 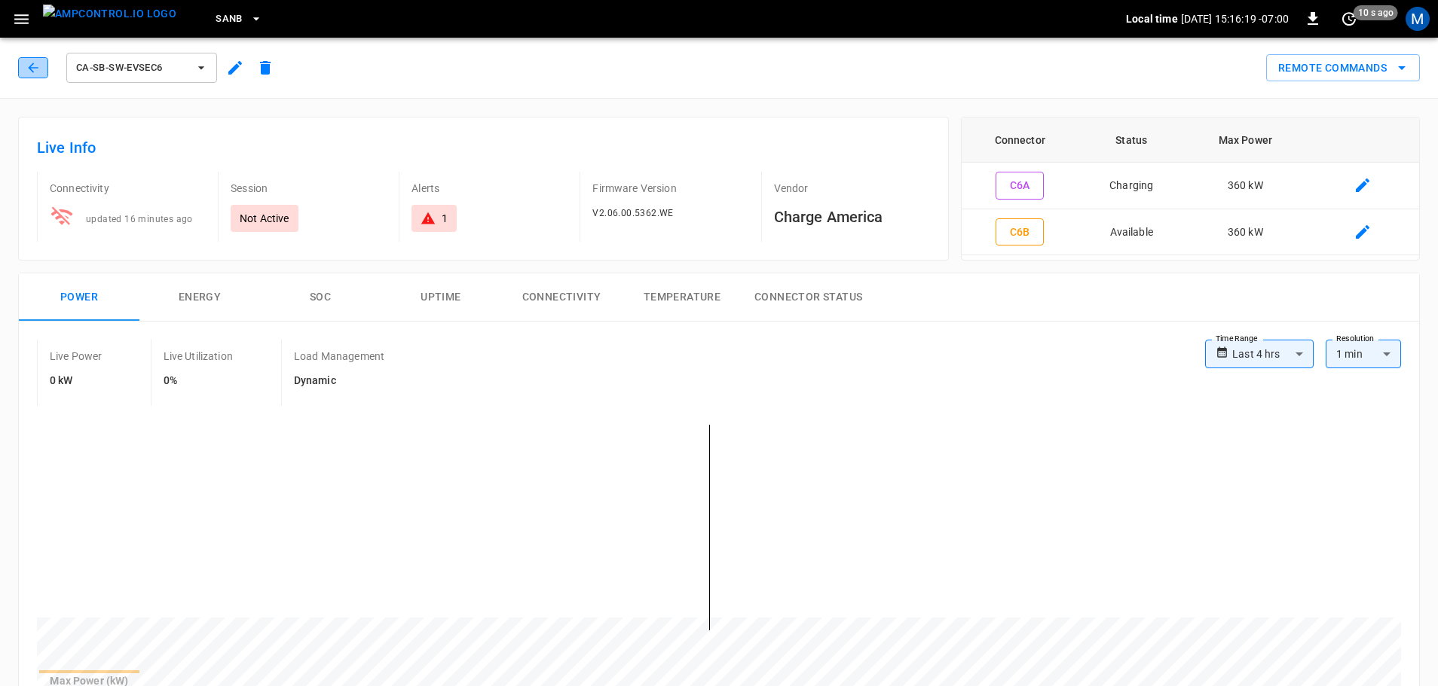 What do you see at coordinates (632, 213) in the screenshot?
I see `span: V2.06.00.5362.WE` at bounding box center [632, 213].